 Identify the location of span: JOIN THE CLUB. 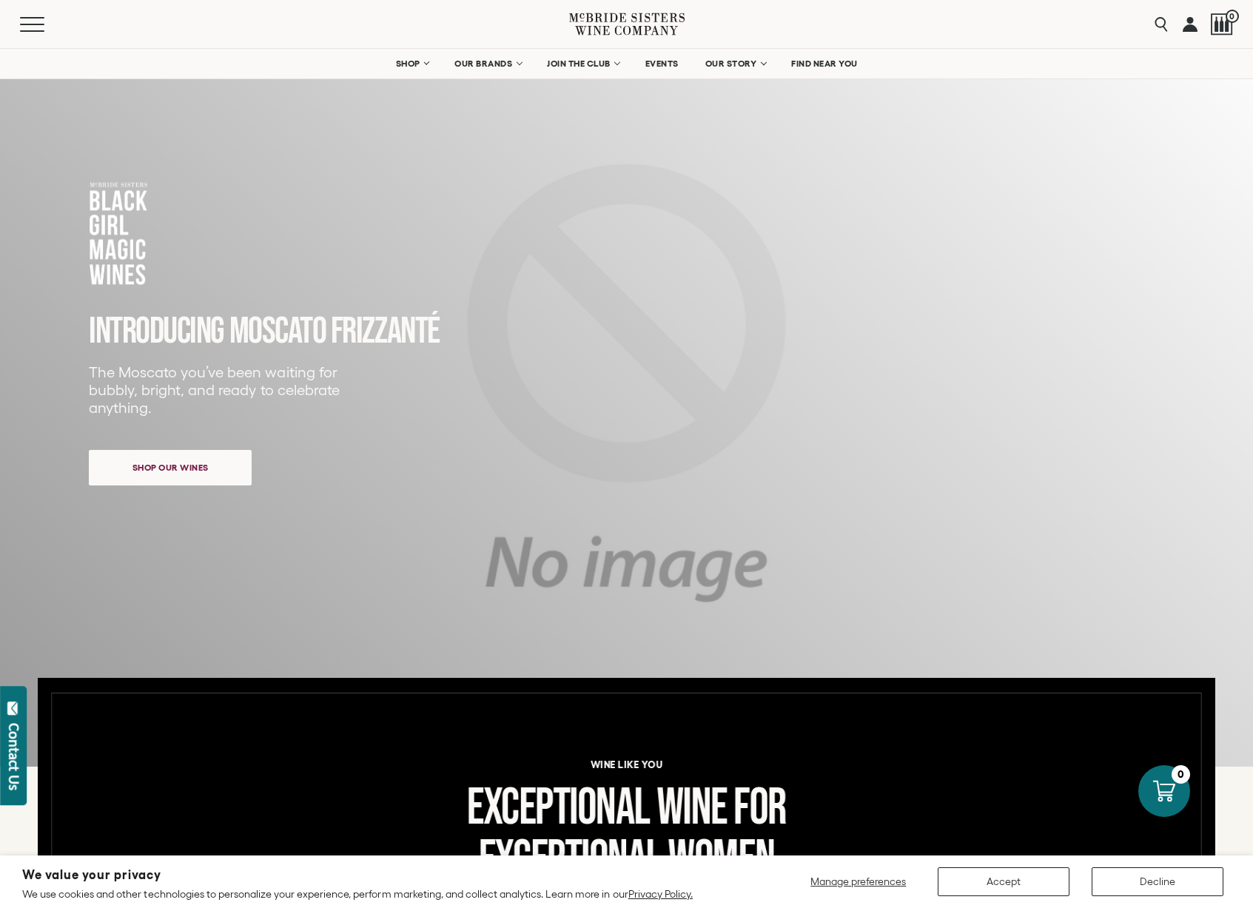
(579, 64).